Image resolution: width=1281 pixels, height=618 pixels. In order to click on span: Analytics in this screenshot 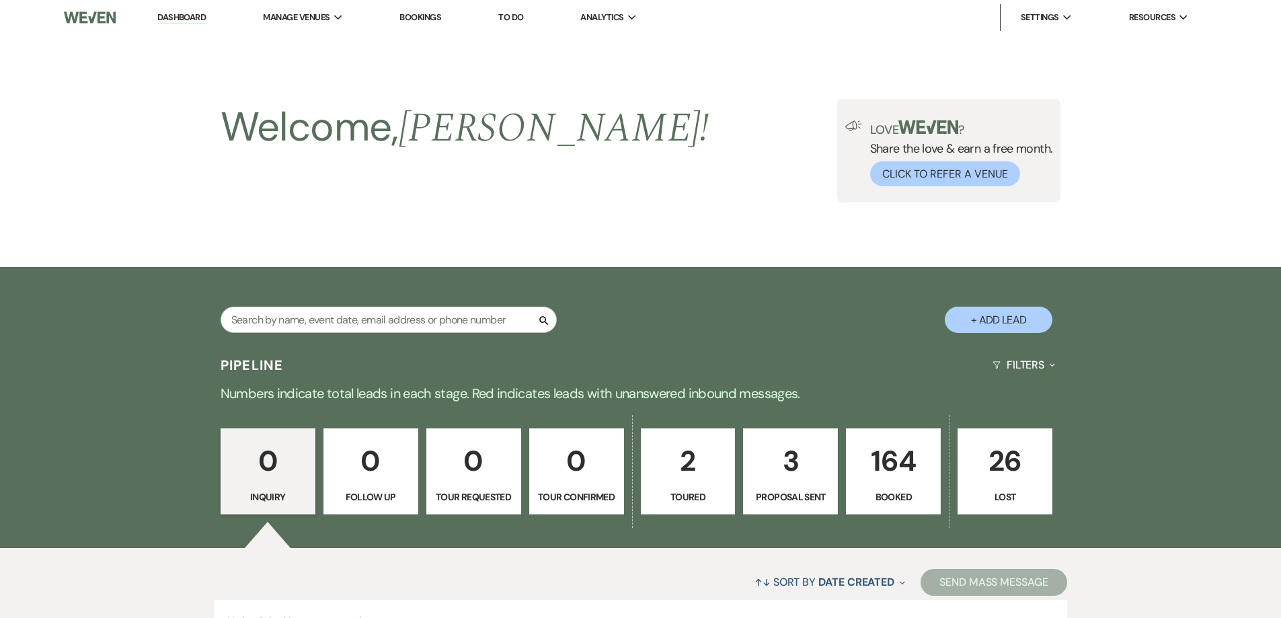, I will do `click(602, 17)`.